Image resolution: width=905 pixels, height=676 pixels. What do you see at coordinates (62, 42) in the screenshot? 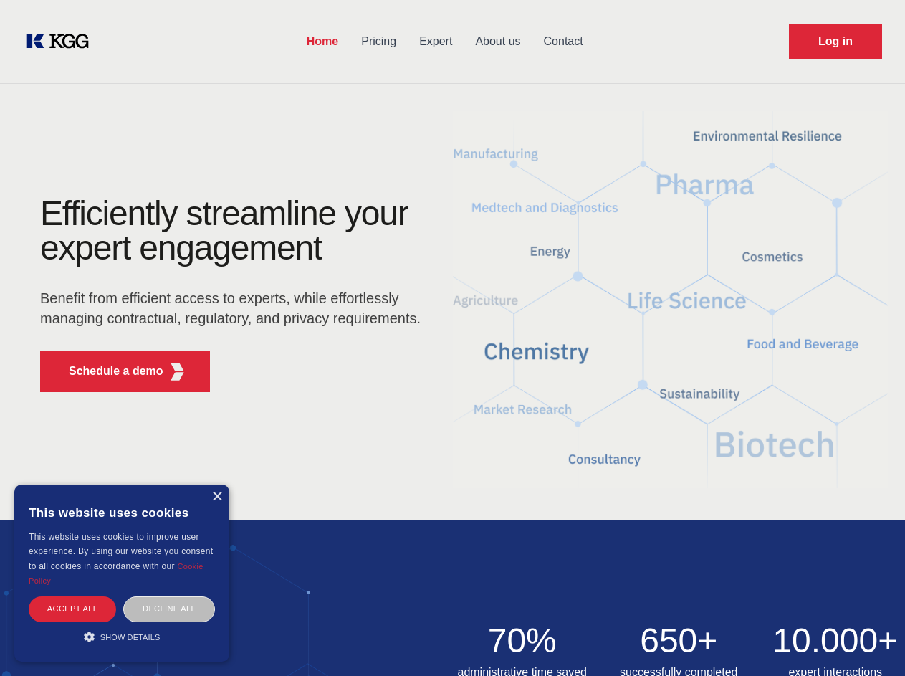
I see `a: KOL Knowledge Platform: Talk to Key External Experts (KEE)` at bounding box center [62, 42].